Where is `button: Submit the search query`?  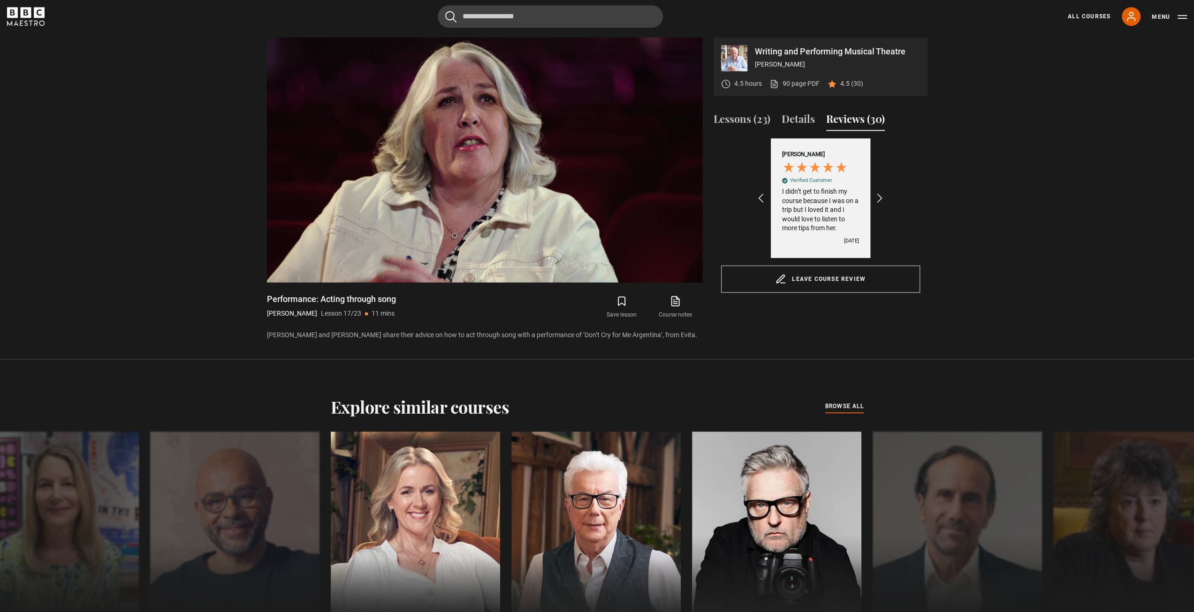
button: Submit the search query is located at coordinates (451, 16).